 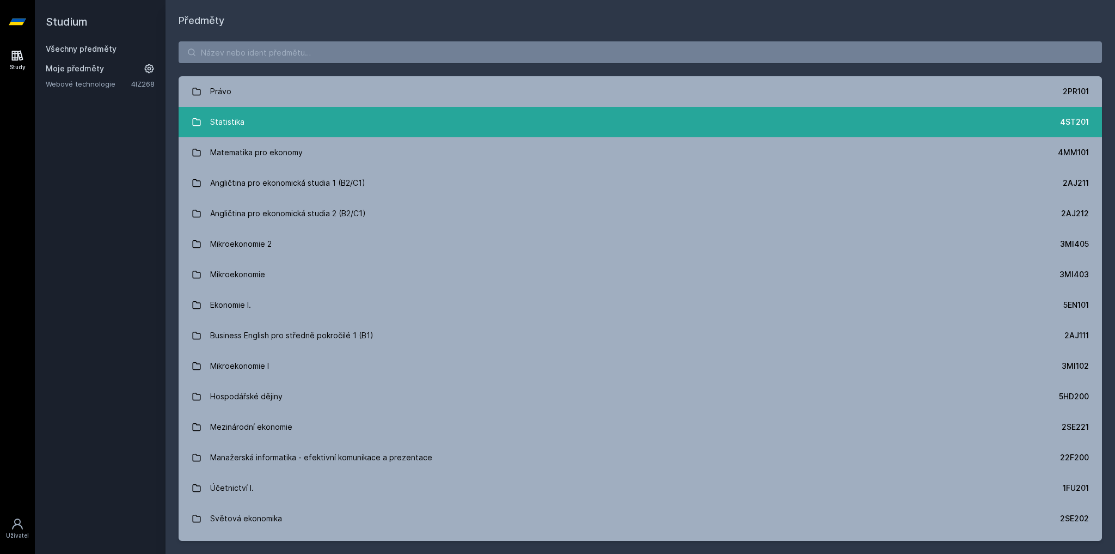 What do you see at coordinates (143, 84) in the screenshot?
I see `a: 4IZ268` at bounding box center [143, 84].